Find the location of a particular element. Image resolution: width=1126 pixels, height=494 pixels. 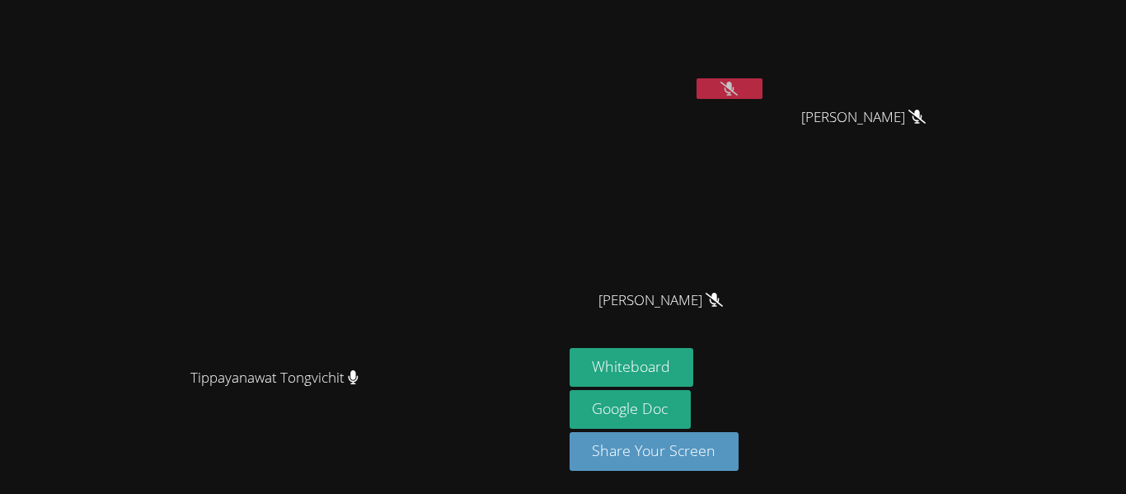

span: Tippayanawat Tongvichit is located at coordinates (275, 378).